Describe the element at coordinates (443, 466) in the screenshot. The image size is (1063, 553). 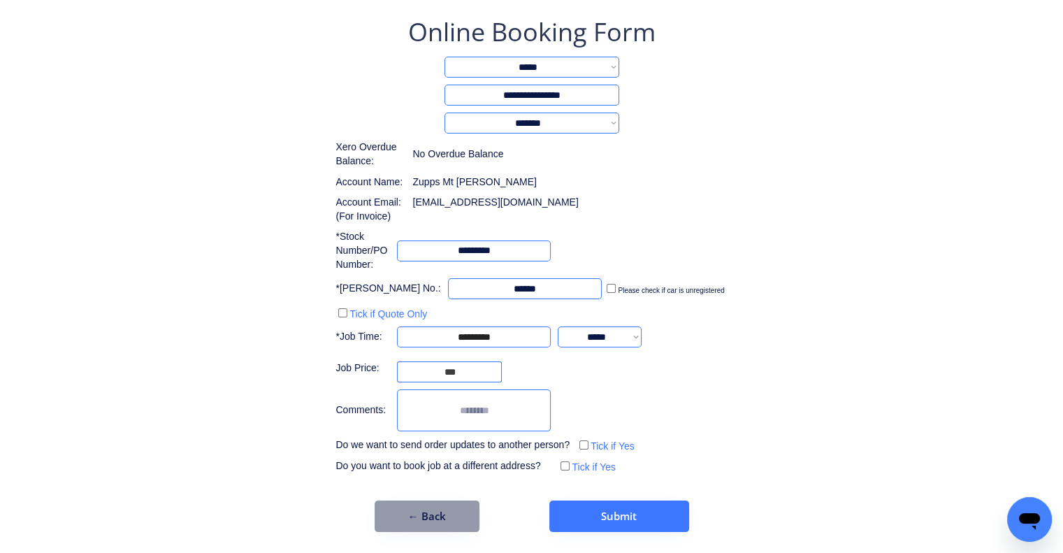
I see `div: Do you want to book job at a different address?` at that location.